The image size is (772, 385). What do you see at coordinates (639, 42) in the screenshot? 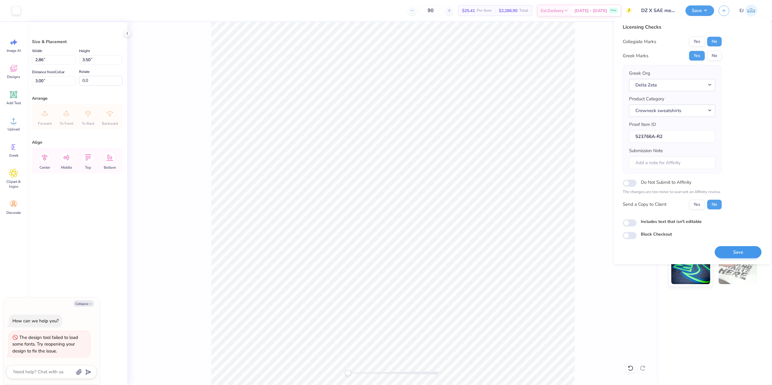
I see `div: Collegiate Marks` at bounding box center [639, 42].